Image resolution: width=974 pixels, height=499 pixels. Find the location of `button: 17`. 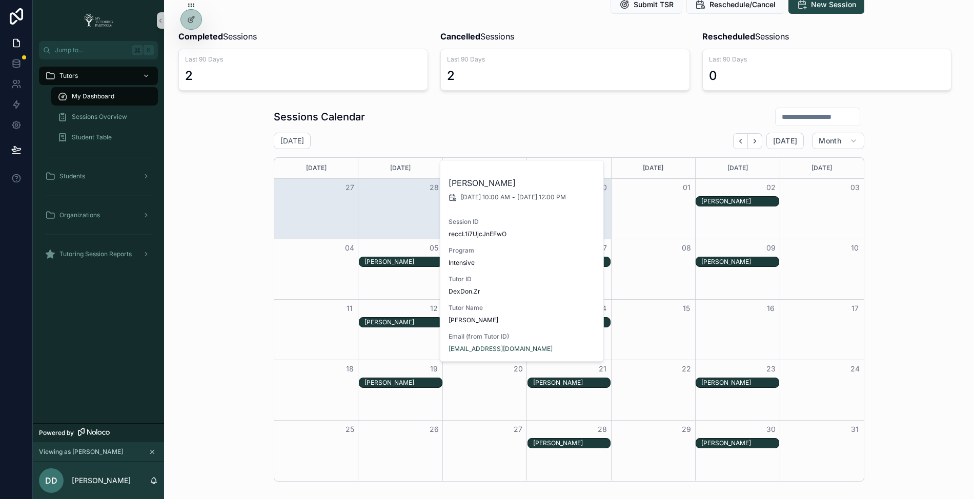

button: 17 is located at coordinates (855, 309).